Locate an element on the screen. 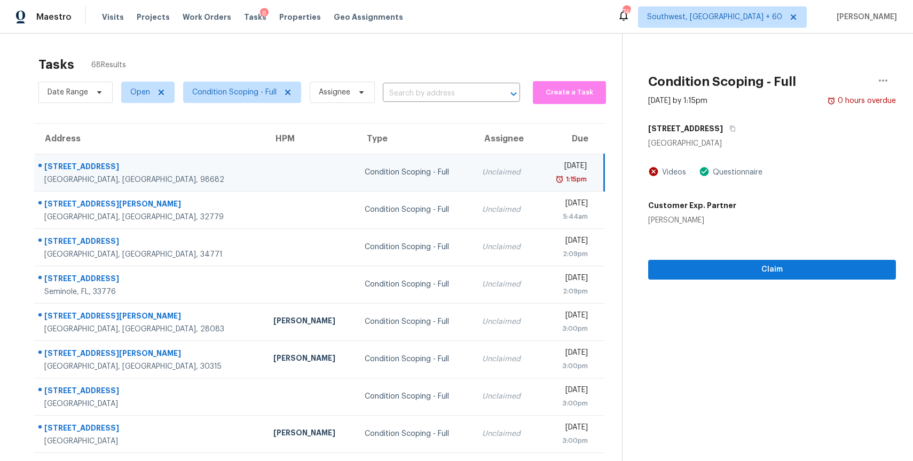 This screenshot has width=913, height=461. span: Open is located at coordinates (140, 92).